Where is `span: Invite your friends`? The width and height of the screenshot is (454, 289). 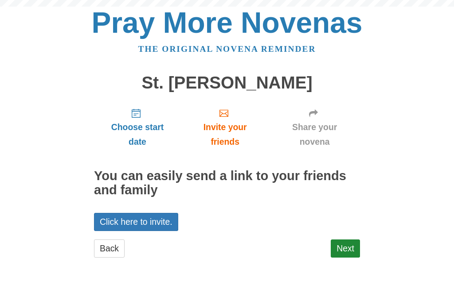
span: Invite your friends is located at coordinates (225, 135).